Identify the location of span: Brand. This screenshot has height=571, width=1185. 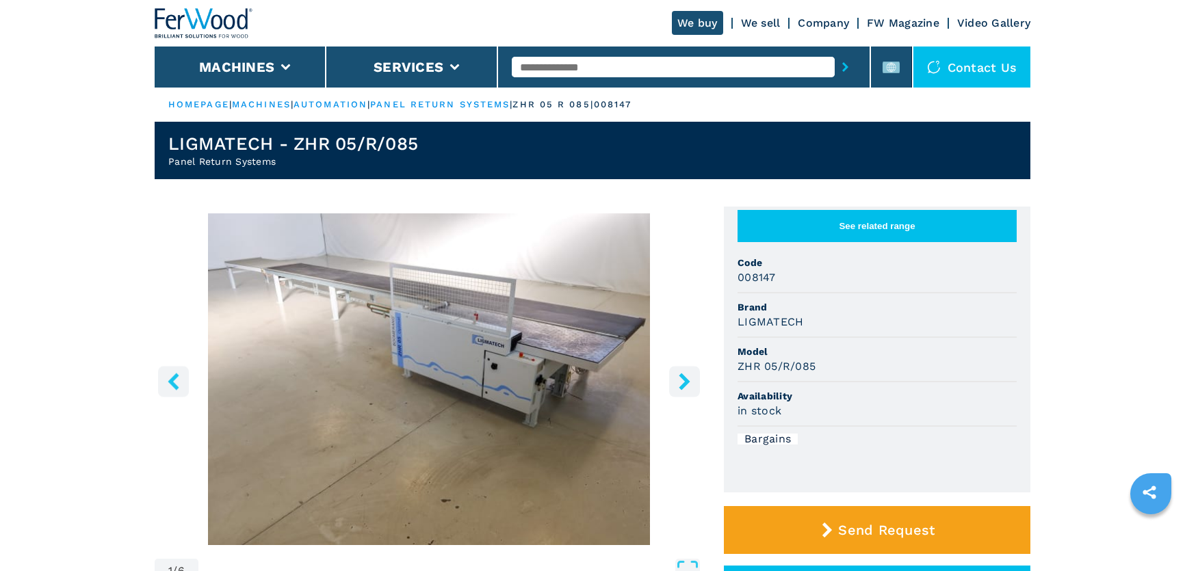
(877, 307).